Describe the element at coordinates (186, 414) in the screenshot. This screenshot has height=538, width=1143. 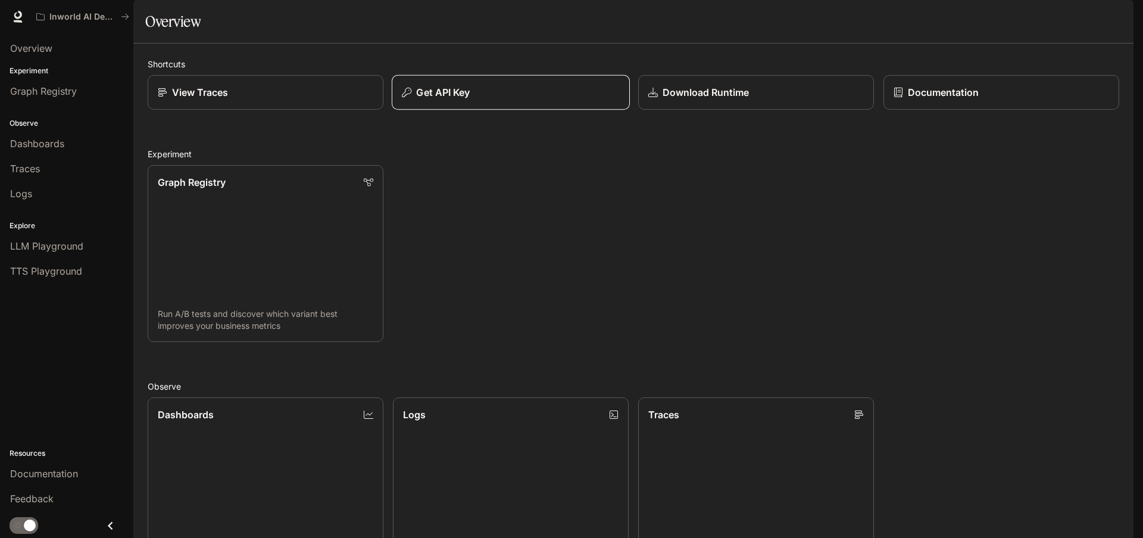
I see `p: Dashboards` at that location.